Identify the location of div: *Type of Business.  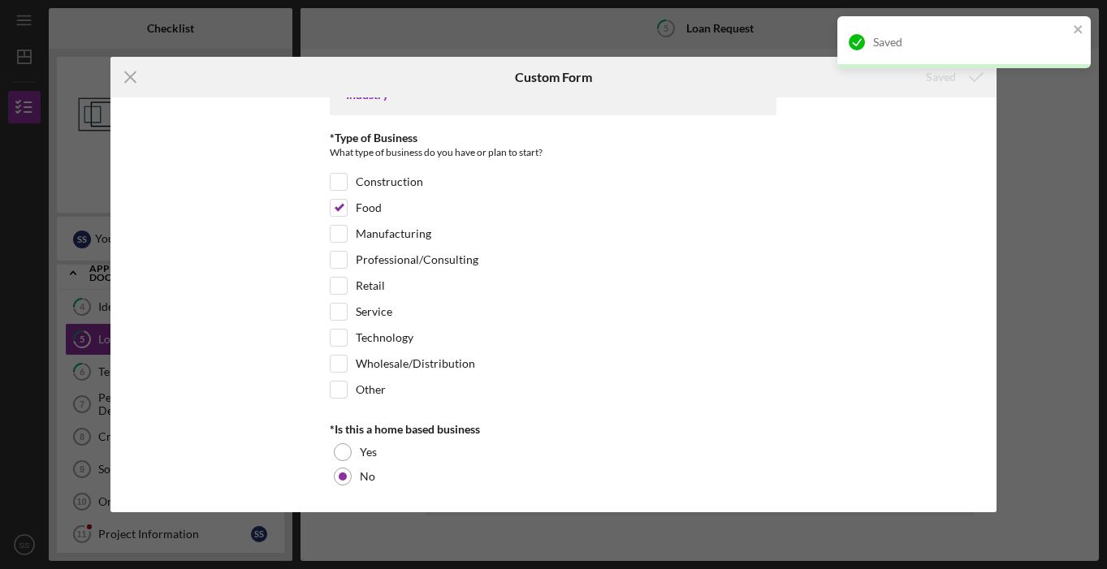
(553, 138).